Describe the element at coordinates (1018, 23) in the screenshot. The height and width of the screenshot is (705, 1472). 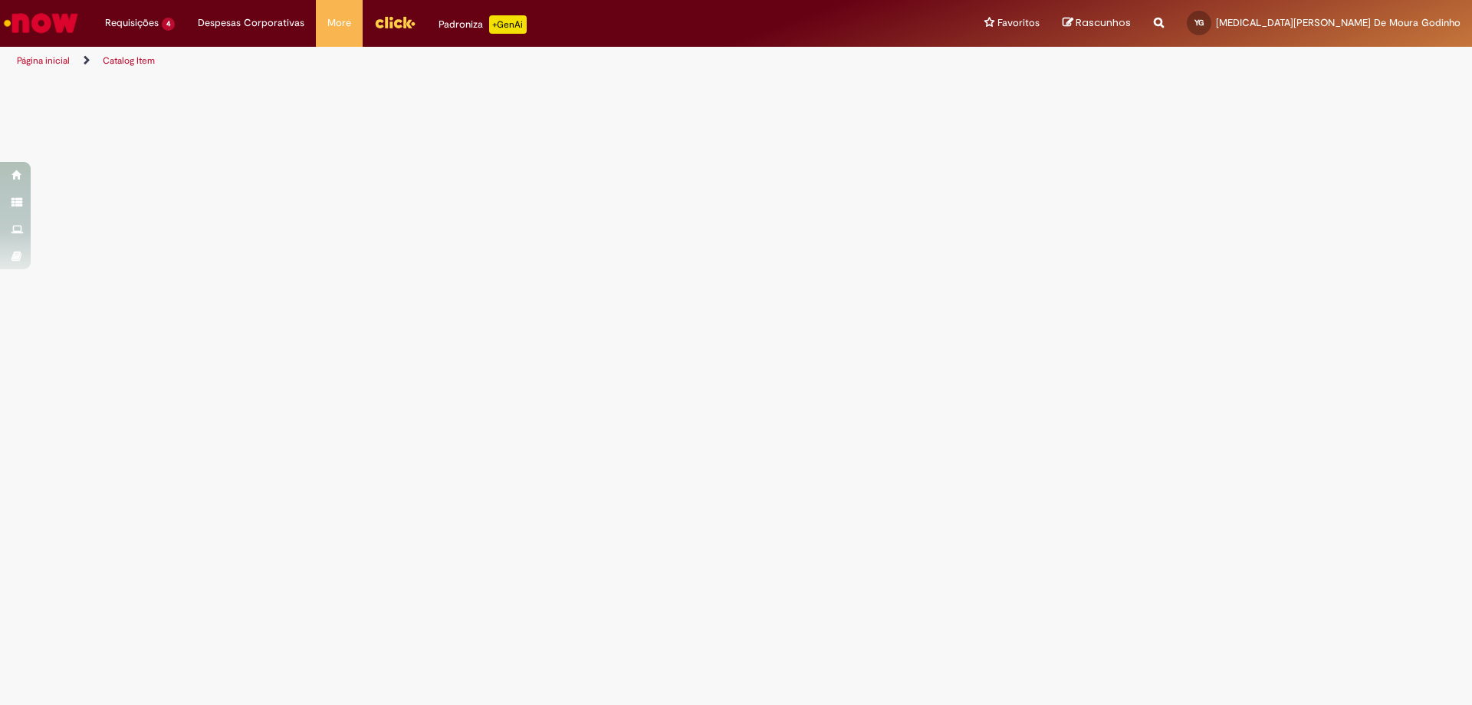
I see `span: Favoritos` at that location.